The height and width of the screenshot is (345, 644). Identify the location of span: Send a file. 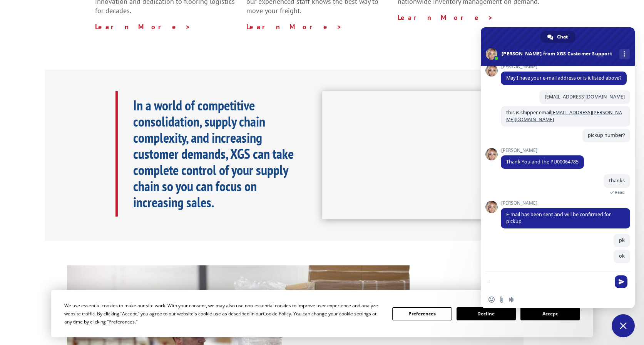
(502, 300).